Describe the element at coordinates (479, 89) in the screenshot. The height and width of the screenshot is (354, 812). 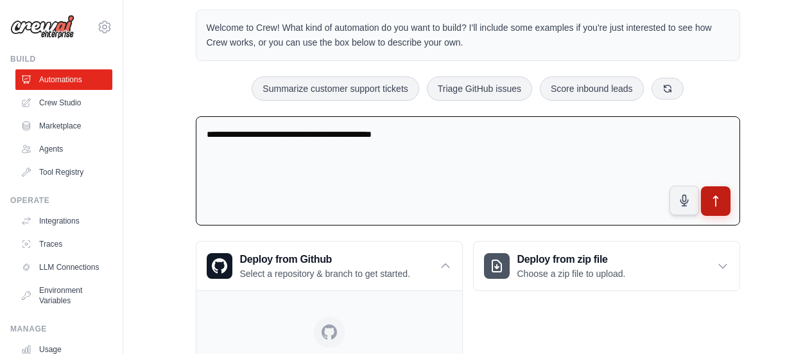
I see `button: Triage GitHub issues` at that location.